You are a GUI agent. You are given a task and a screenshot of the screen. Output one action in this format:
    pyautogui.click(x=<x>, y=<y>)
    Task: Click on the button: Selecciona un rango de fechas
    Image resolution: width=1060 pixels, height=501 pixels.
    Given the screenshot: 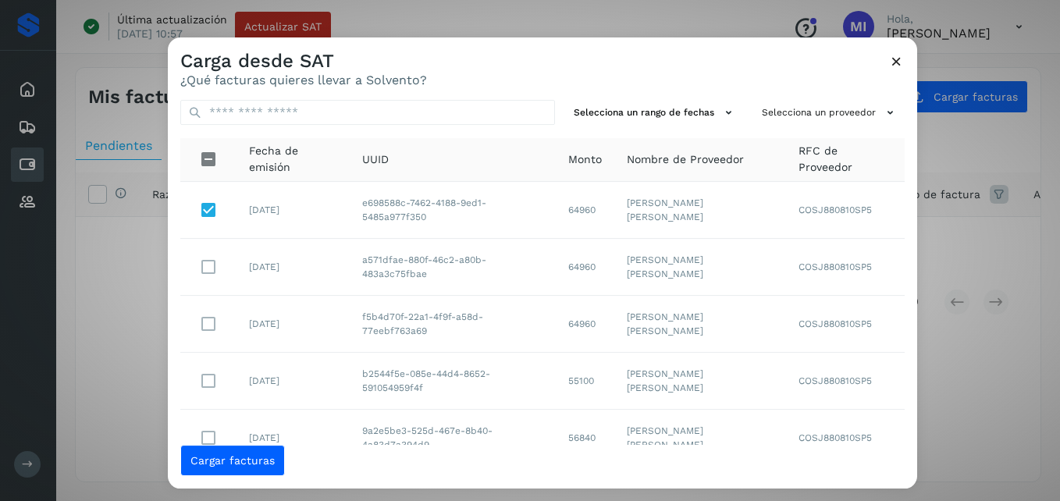 What is the action you would take?
    pyautogui.click(x=655, y=112)
    